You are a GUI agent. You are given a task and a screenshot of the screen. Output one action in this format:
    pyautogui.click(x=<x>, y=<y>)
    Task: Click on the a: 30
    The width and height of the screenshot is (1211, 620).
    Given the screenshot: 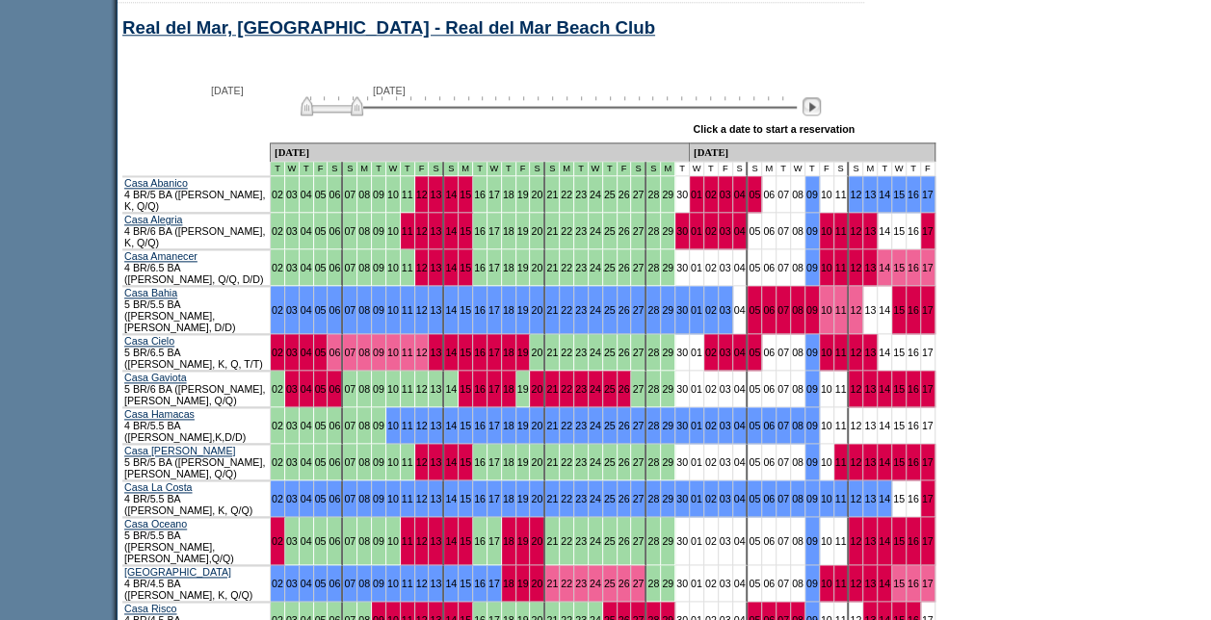 What is the action you would take?
    pyautogui.click(x=682, y=389)
    